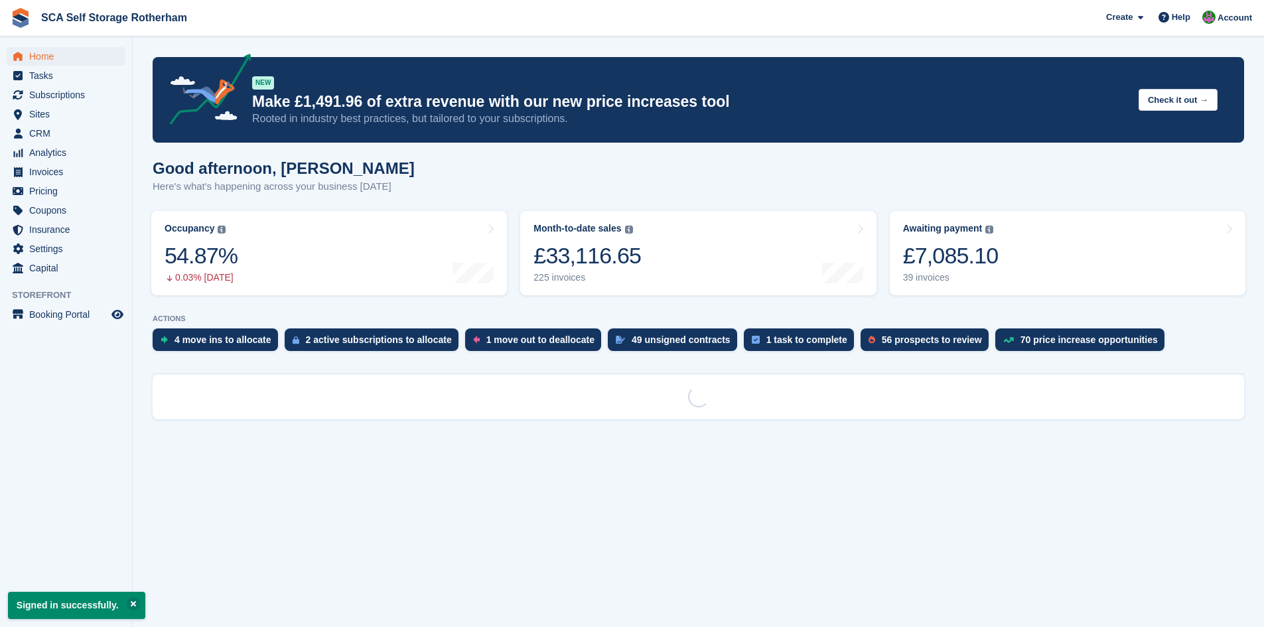  I want to click on a: Awaiting payment £7,085.10 39 invoices, so click(1067, 253).